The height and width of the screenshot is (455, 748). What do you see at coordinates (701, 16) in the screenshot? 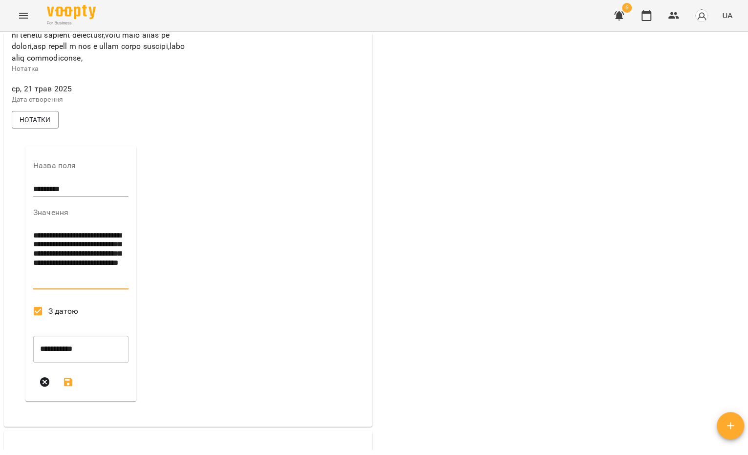
I see `img: avatar_s.png` at bounding box center [701, 16].